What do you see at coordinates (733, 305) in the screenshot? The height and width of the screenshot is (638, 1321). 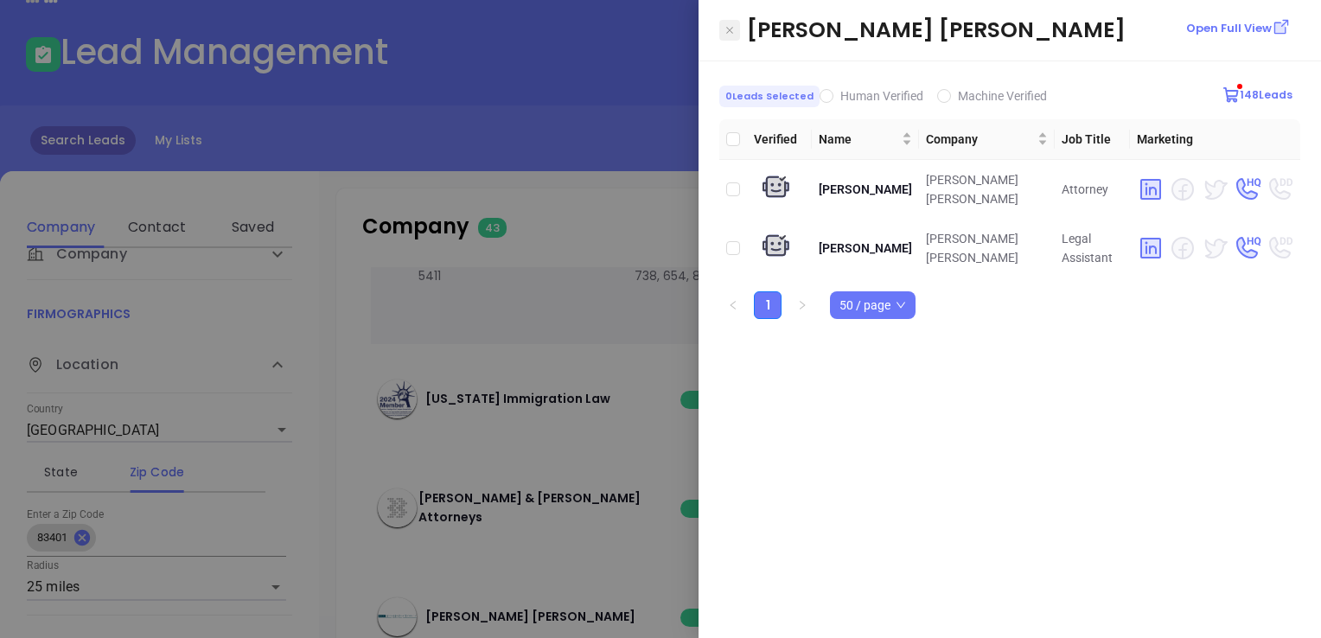 I see `li: Previous Page` at bounding box center [733, 305].